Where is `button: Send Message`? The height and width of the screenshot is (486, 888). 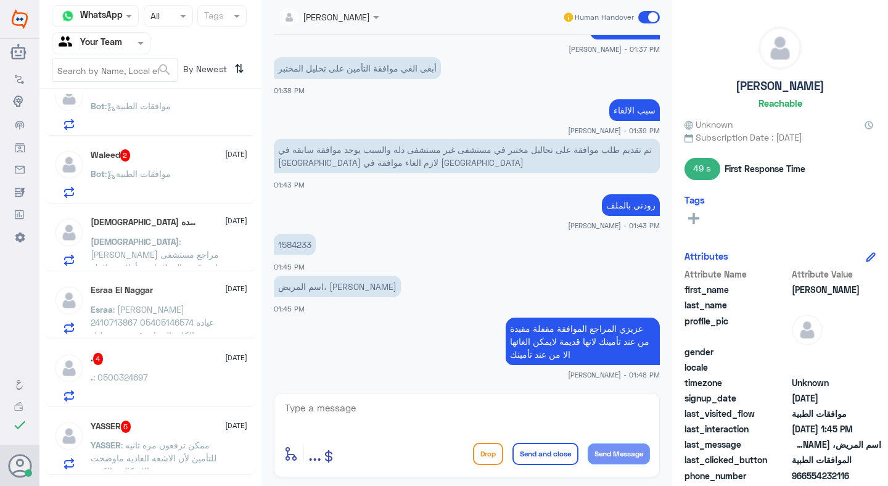 button: Send Message is located at coordinates (619, 454).